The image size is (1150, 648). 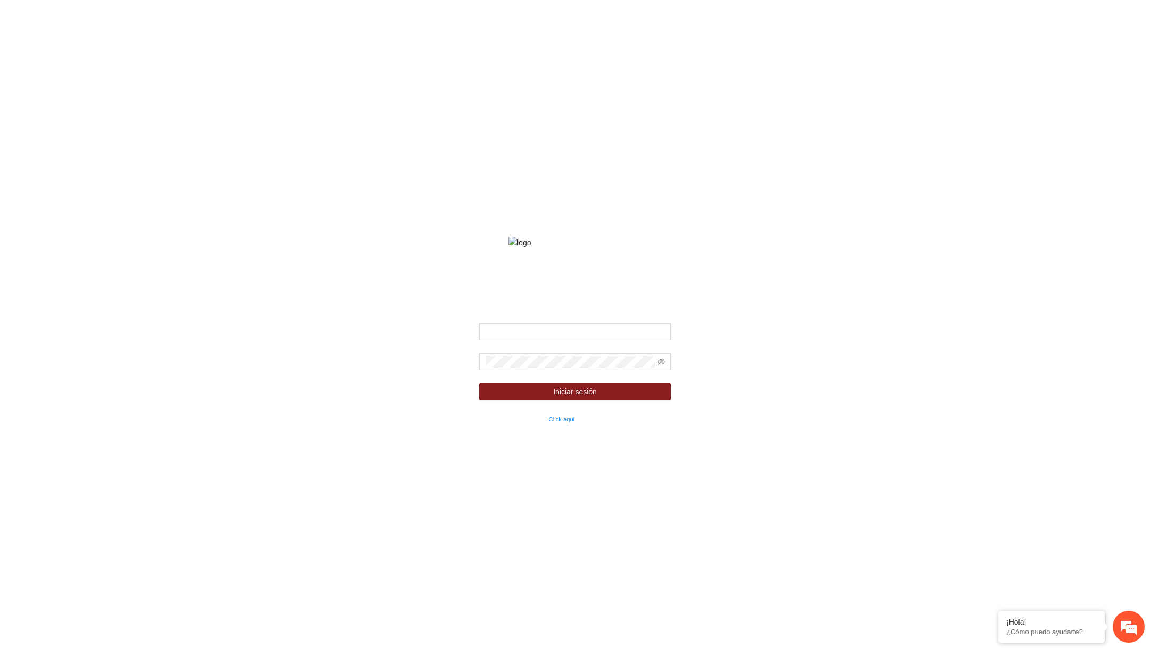 What do you see at coordinates (575, 392) in the screenshot?
I see `span: Iniciar sesión` at bounding box center [575, 392].